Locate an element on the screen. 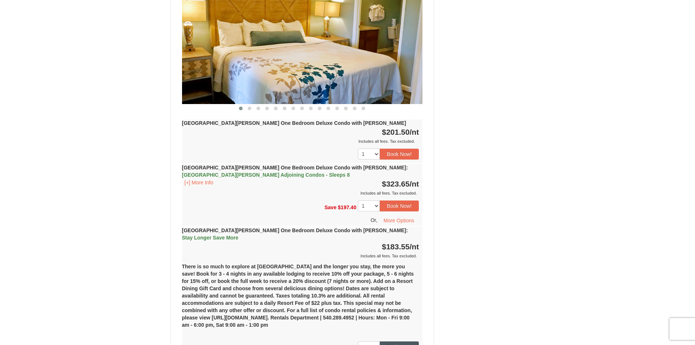 Image resolution: width=695 pixels, height=345 pixels. span: Stay Longer Save More is located at coordinates (210, 238).